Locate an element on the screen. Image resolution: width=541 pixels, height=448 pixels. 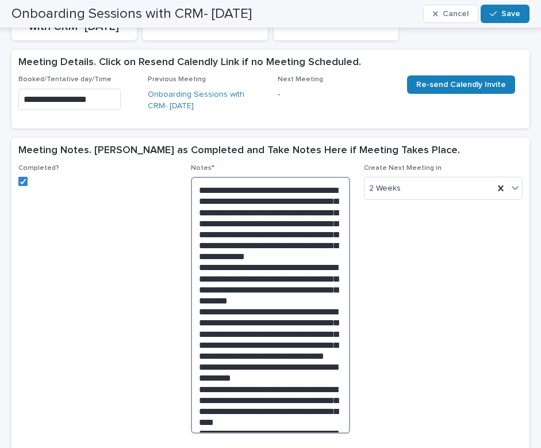
span: Completed? is located at coordinates (39, 168).